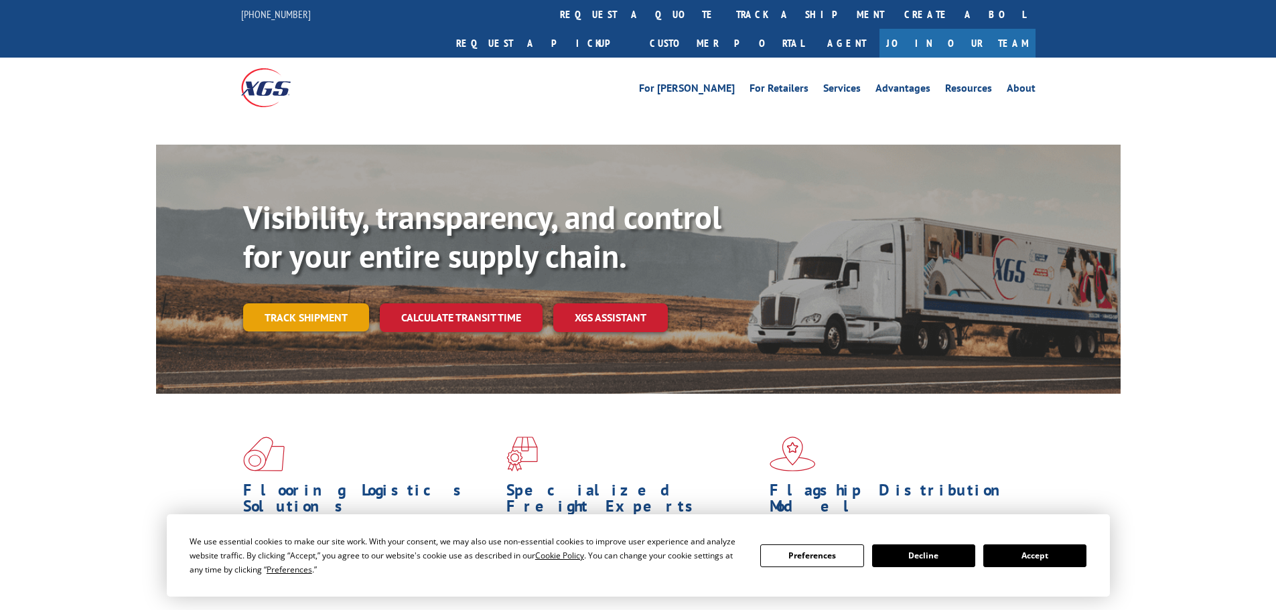  I want to click on a: XGS ASSISTANT, so click(610, 318).